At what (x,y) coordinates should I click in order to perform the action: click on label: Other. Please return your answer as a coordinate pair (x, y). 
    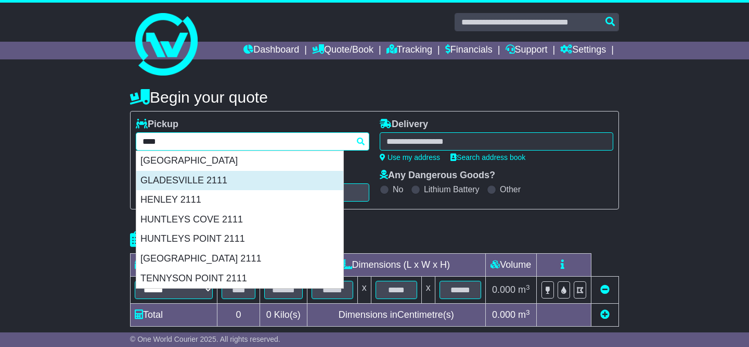
    Looking at the image, I should click on (511, 189).